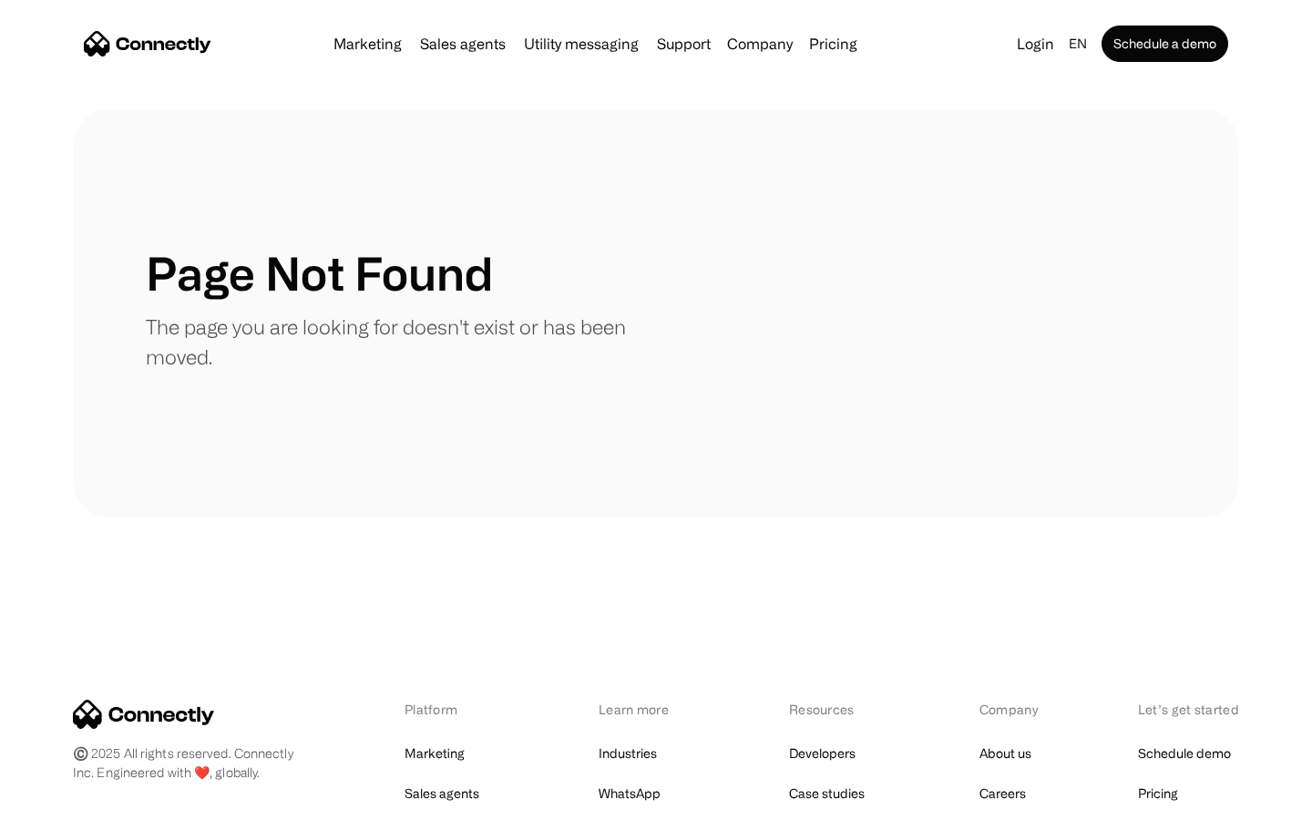 The width and height of the screenshot is (1312, 820). I want to click on a: Case studies, so click(826, 794).